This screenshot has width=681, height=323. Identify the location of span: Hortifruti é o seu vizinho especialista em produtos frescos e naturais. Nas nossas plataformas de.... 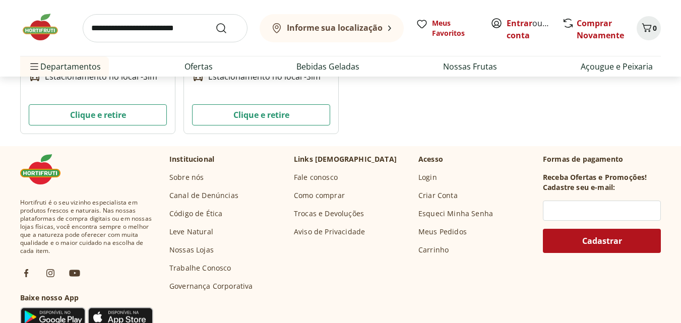
(87, 227).